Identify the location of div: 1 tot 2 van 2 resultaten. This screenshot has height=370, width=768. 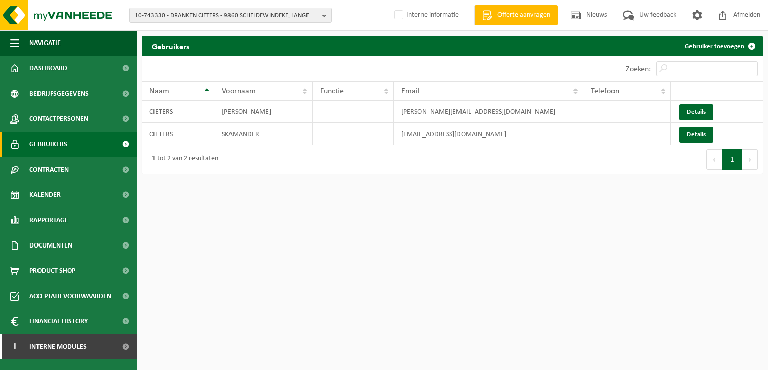
(182, 159).